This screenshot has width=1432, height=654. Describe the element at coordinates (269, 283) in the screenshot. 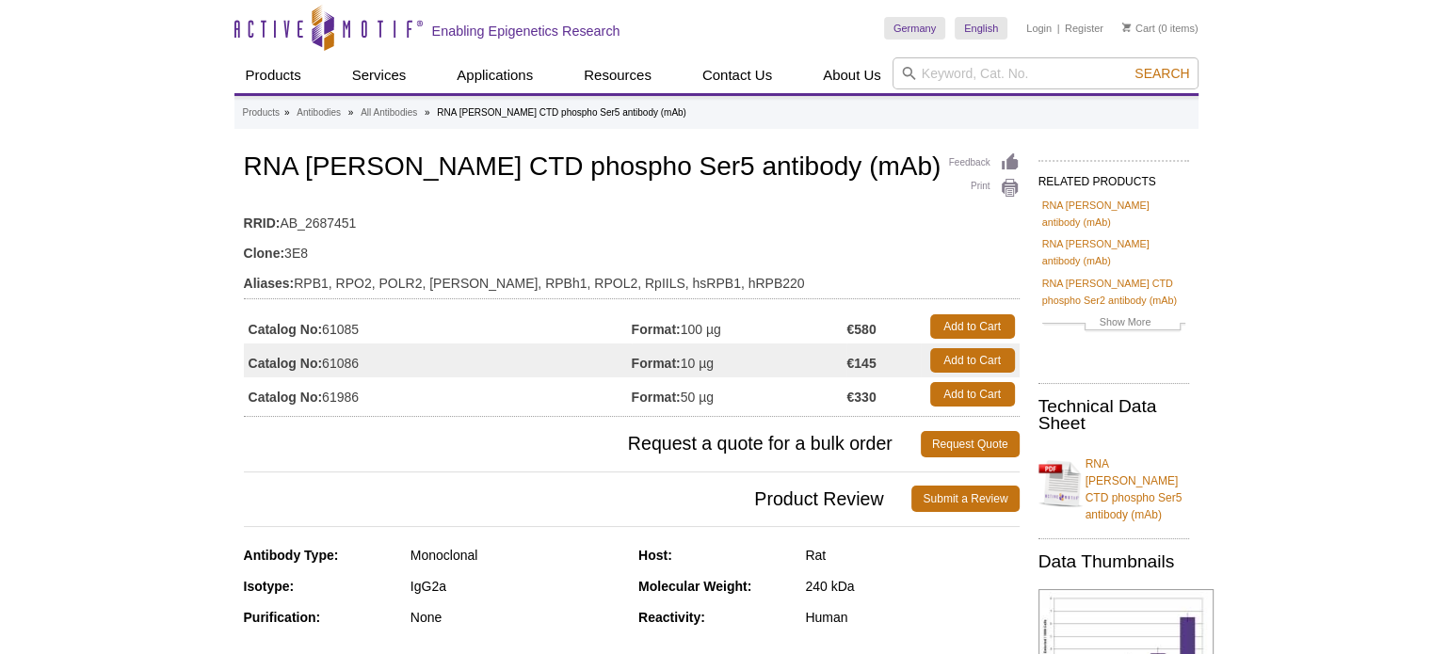

I see `strong: Aliases:` at that location.